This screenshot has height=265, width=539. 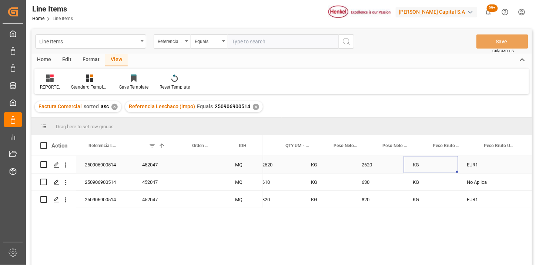 I want to click on span: Drag here to set row groups, so click(x=85, y=126).